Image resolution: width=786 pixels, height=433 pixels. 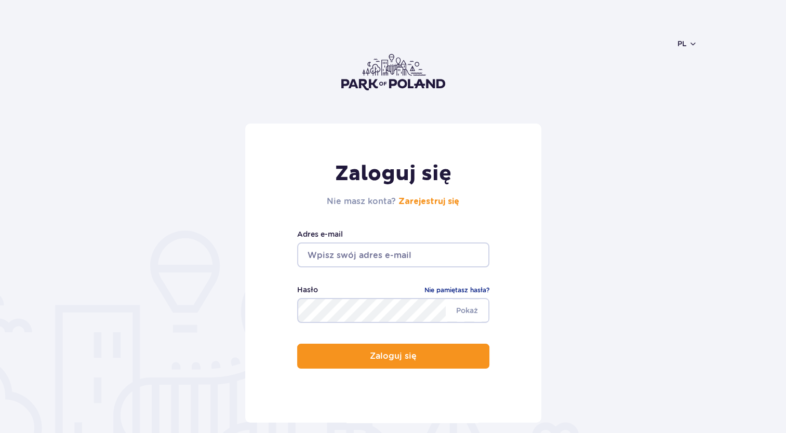 I want to click on p: Zaloguj się, so click(x=393, y=356).